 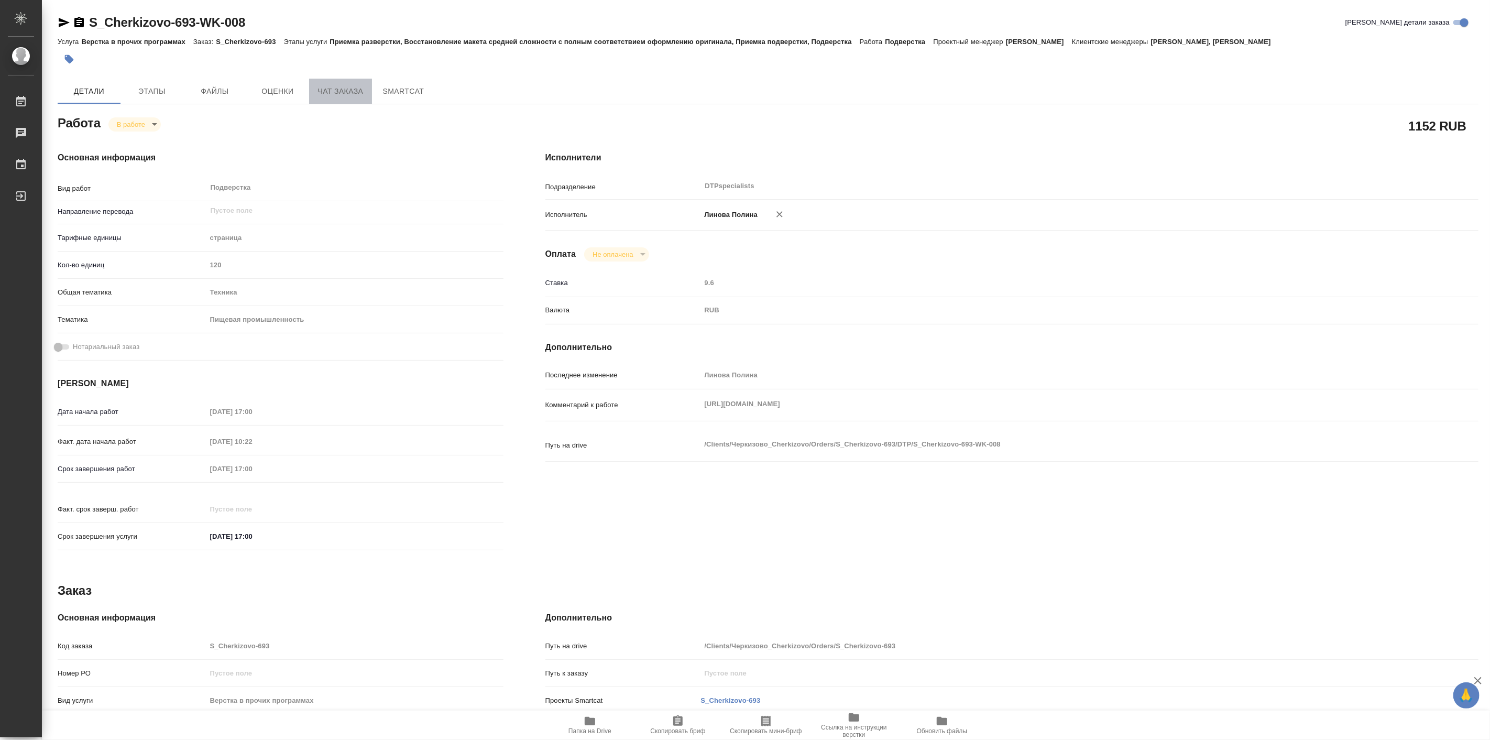 What do you see at coordinates (152, 91) in the screenshot?
I see `span: Этапы` at bounding box center [152, 91].